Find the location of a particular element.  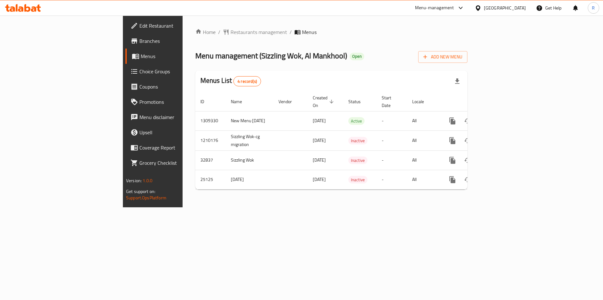

a: Promotions is located at coordinates (174, 102).